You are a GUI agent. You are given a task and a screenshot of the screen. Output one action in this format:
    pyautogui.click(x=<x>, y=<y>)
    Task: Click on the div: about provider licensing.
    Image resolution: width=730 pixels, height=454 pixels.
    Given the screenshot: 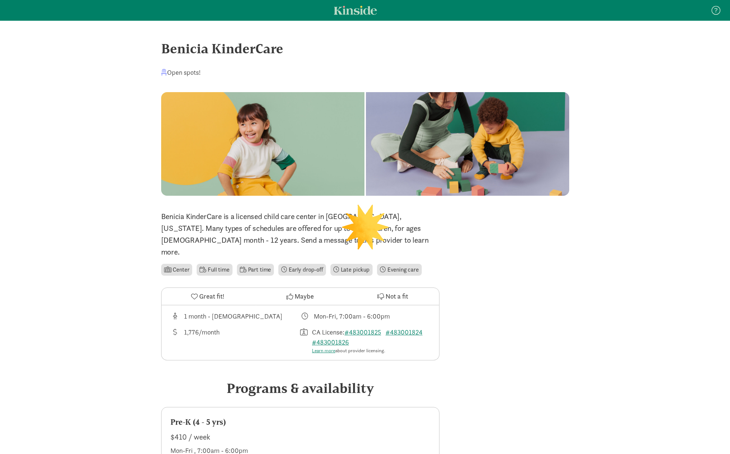 What is the action you would take?
    pyautogui.click(x=371, y=351)
    